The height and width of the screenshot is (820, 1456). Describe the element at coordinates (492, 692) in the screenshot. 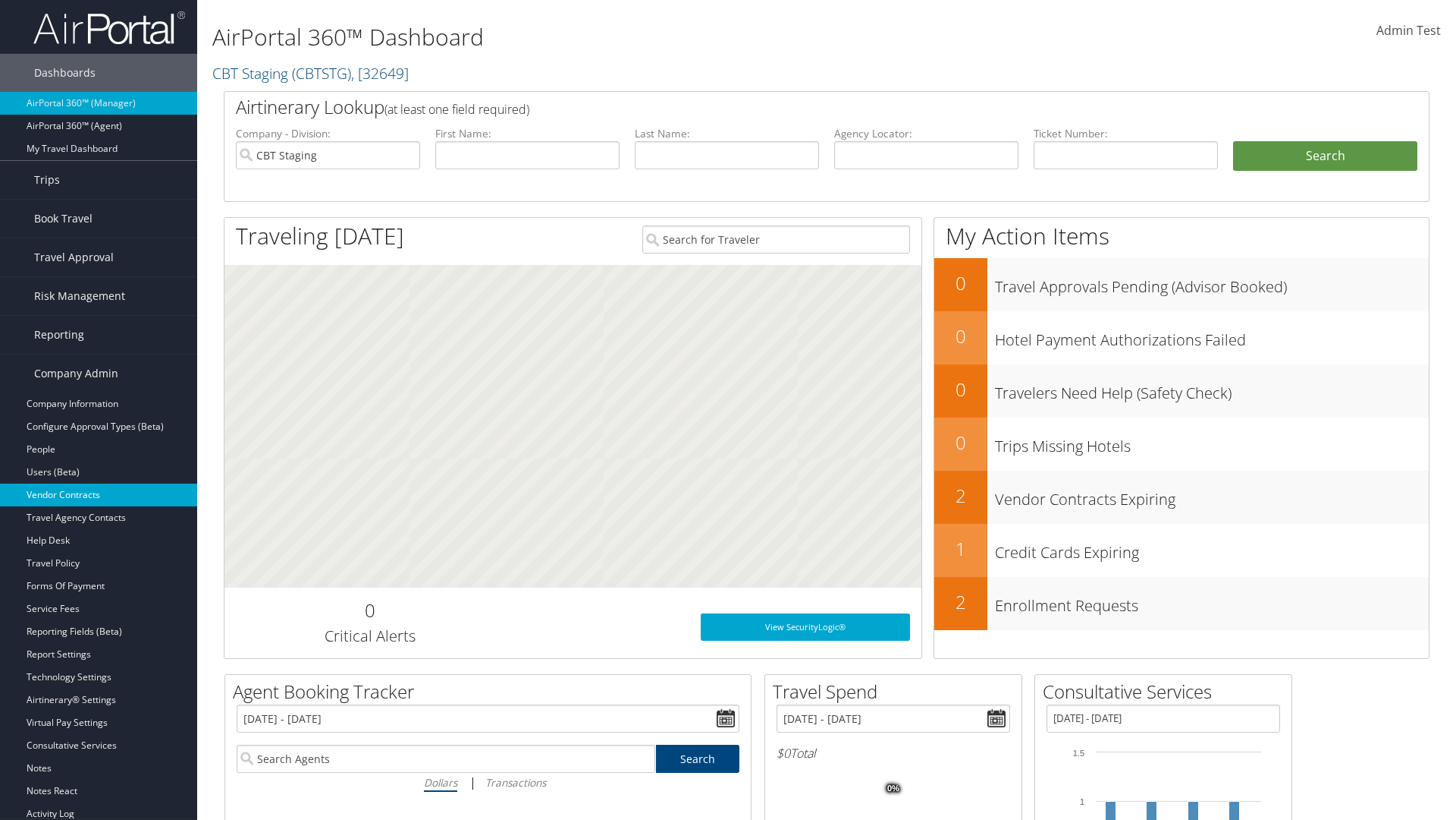

I see `h2: Agent Booking Tracker` at that location.